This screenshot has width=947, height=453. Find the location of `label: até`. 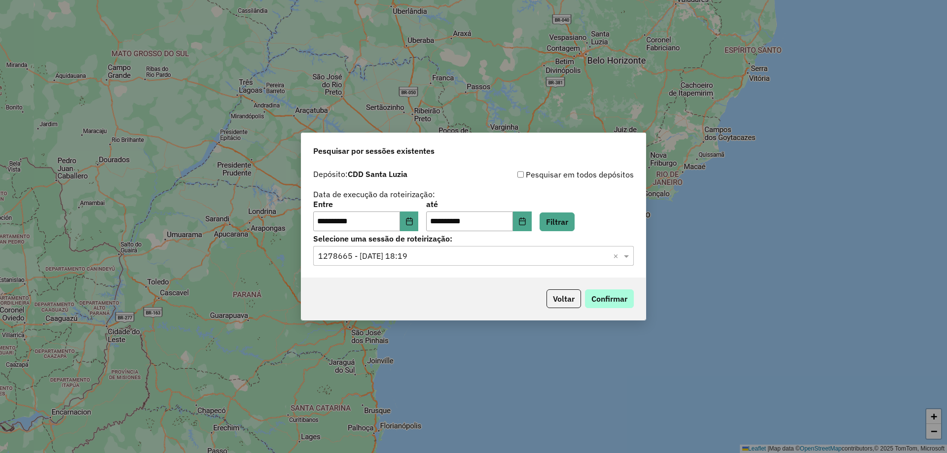

label: até is located at coordinates (478, 204).